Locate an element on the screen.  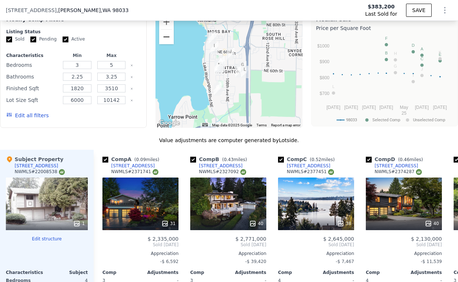
span: Last Sold for is located at coordinates (381, 14).